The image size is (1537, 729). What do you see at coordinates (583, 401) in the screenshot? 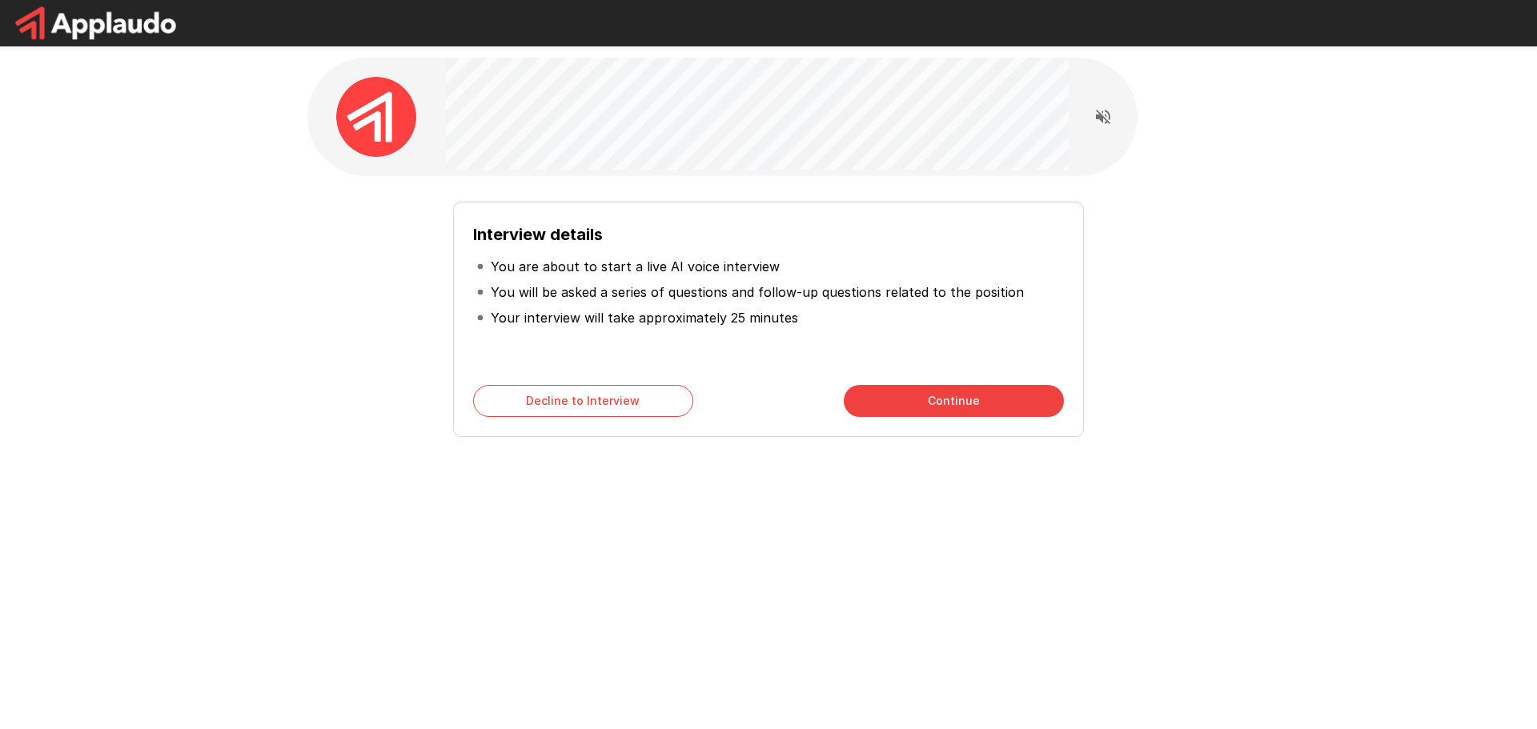
I see `button: Decline to Interview` at bounding box center [583, 401].